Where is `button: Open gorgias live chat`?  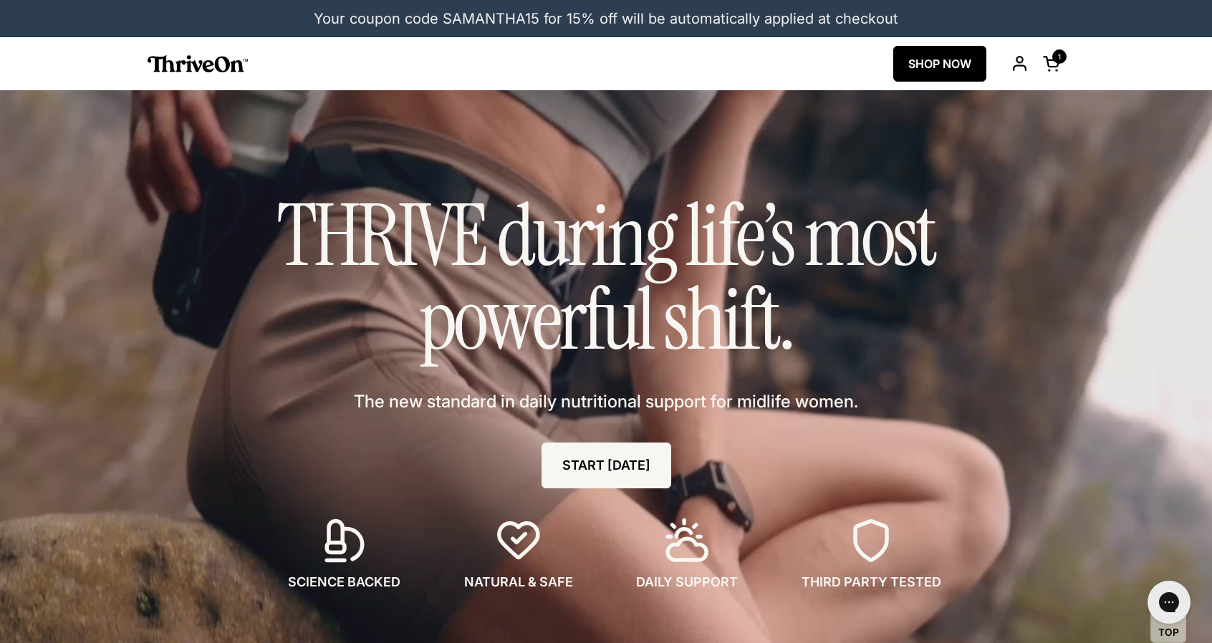
button: Open gorgias live chat is located at coordinates (29, 27).